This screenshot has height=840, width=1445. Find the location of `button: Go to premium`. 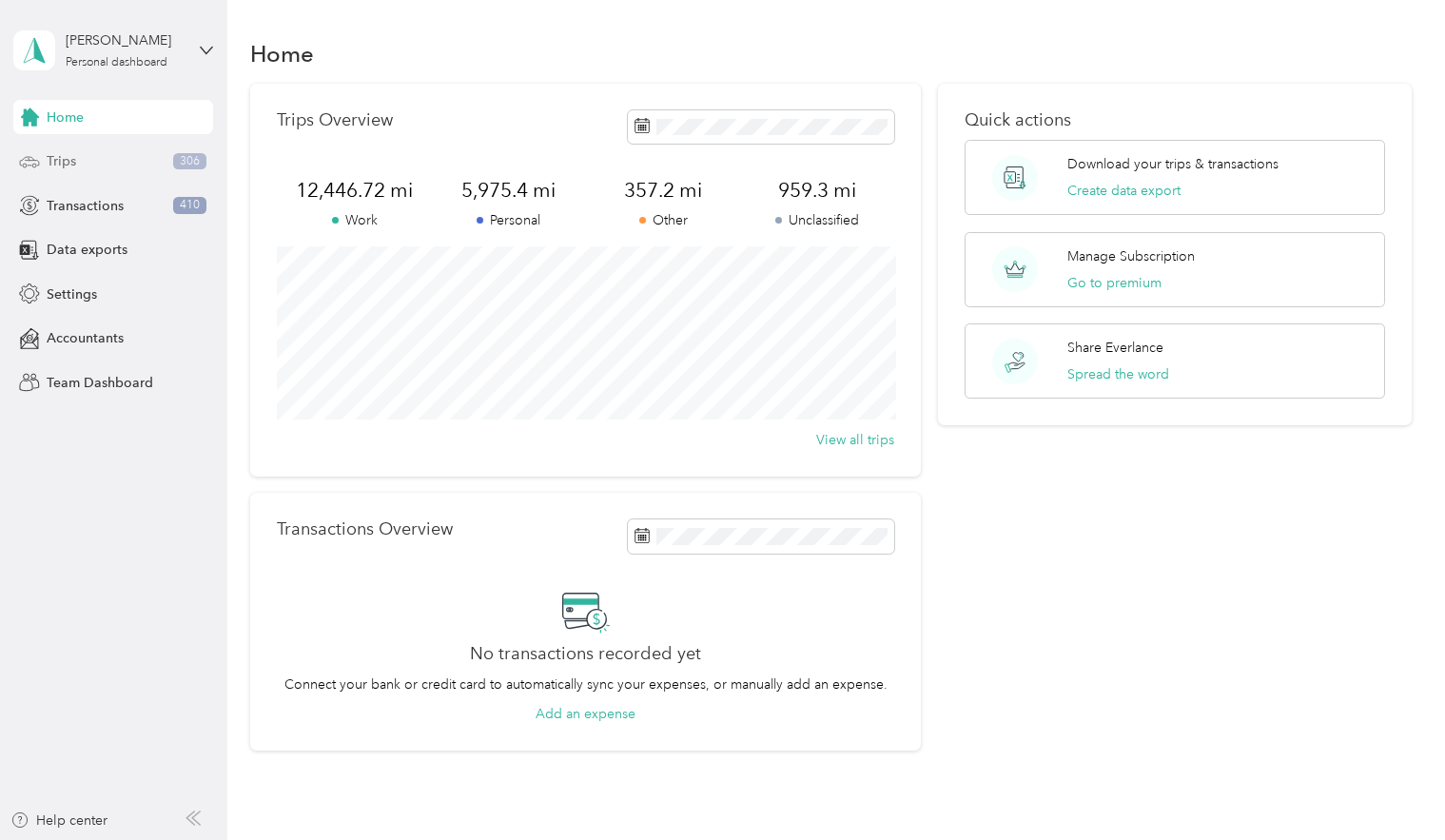

button: Go to premium is located at coordinates (1114, 282).